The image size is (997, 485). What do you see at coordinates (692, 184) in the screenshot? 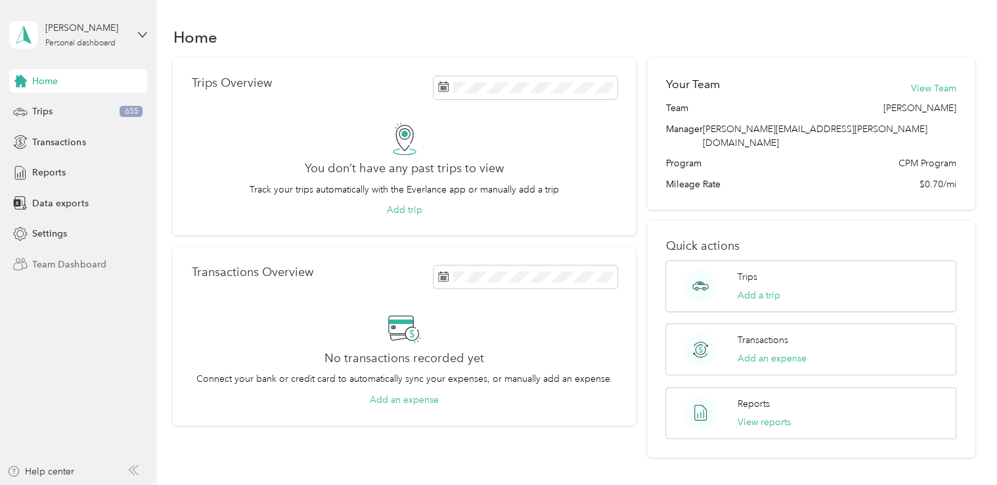
I see `span: Mileage Rate` at bounding box center [692, 184].